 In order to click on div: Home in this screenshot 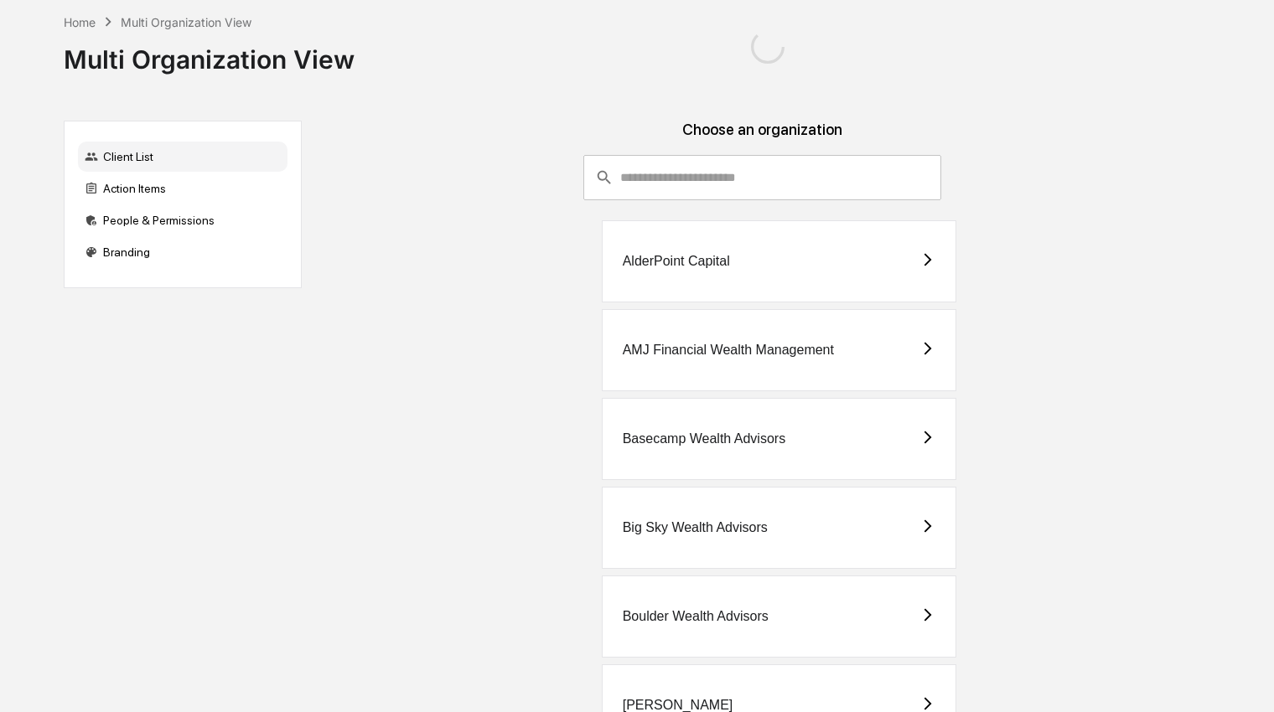, I will do `click(80, 22)`.